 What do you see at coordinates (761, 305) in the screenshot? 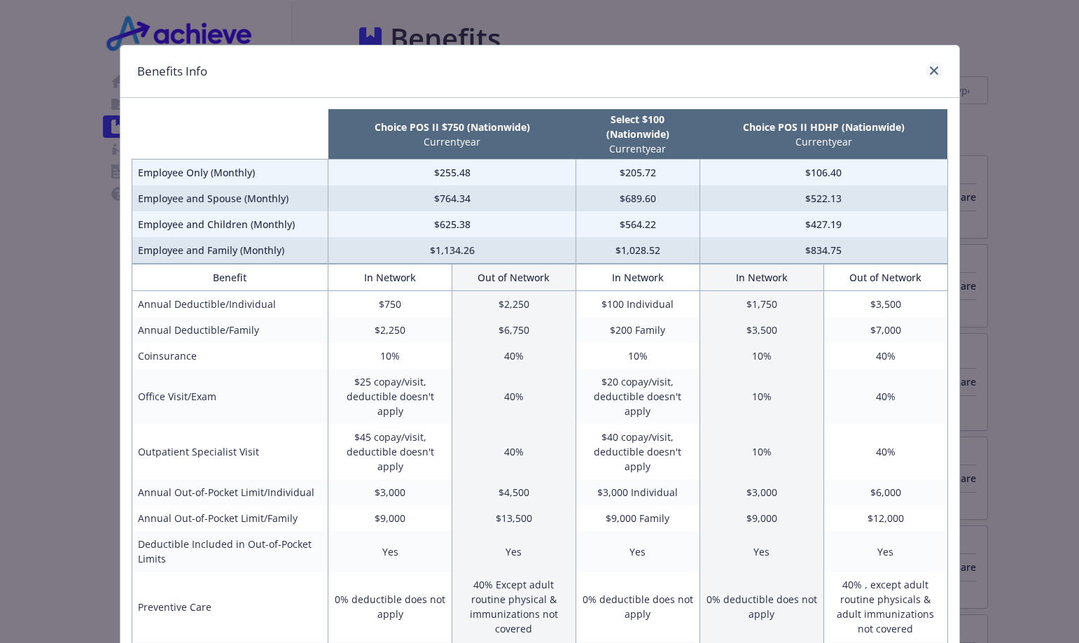
I see `td: $1,750` at bounding box center [761, 305].